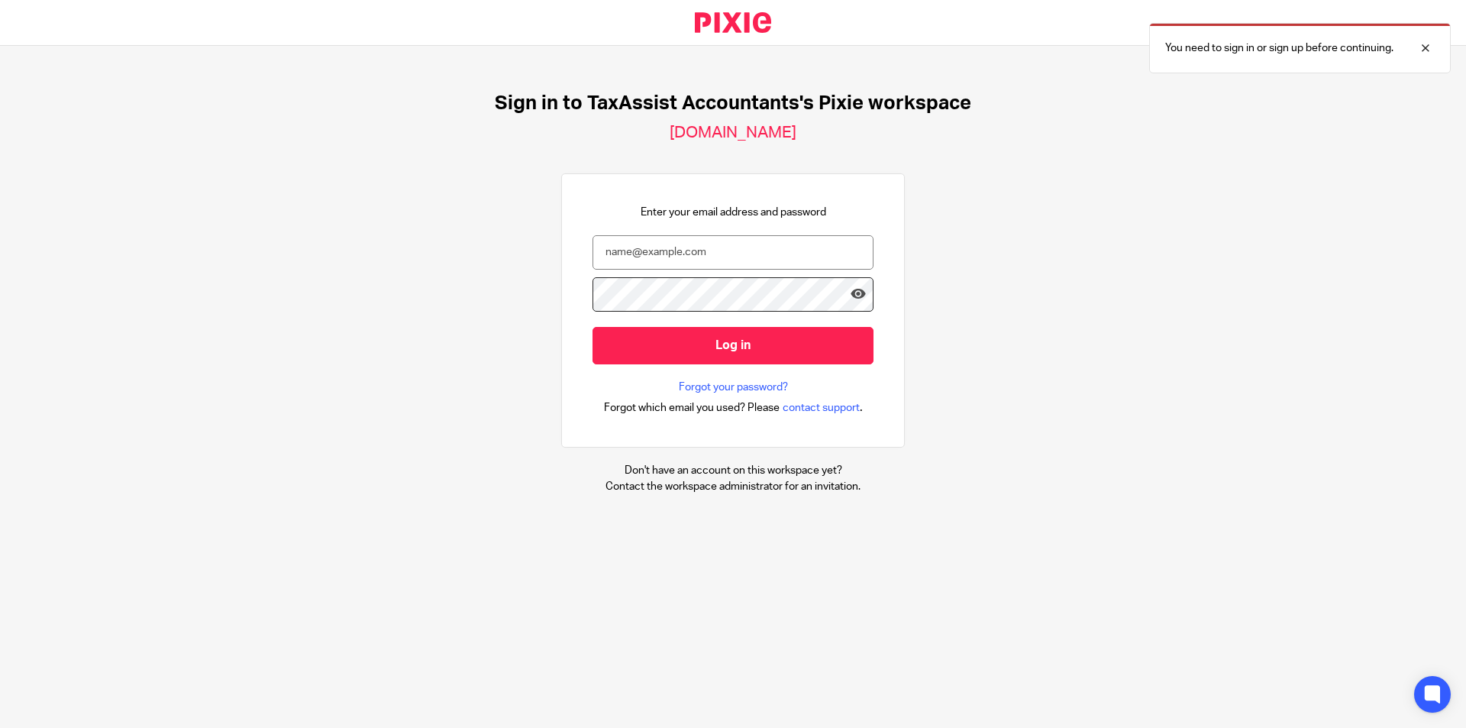  What do you see at coordinates (692, 408) in the screenshot?
I see `span: Forgot which email you used? Please` at bounding box center [692, 408].